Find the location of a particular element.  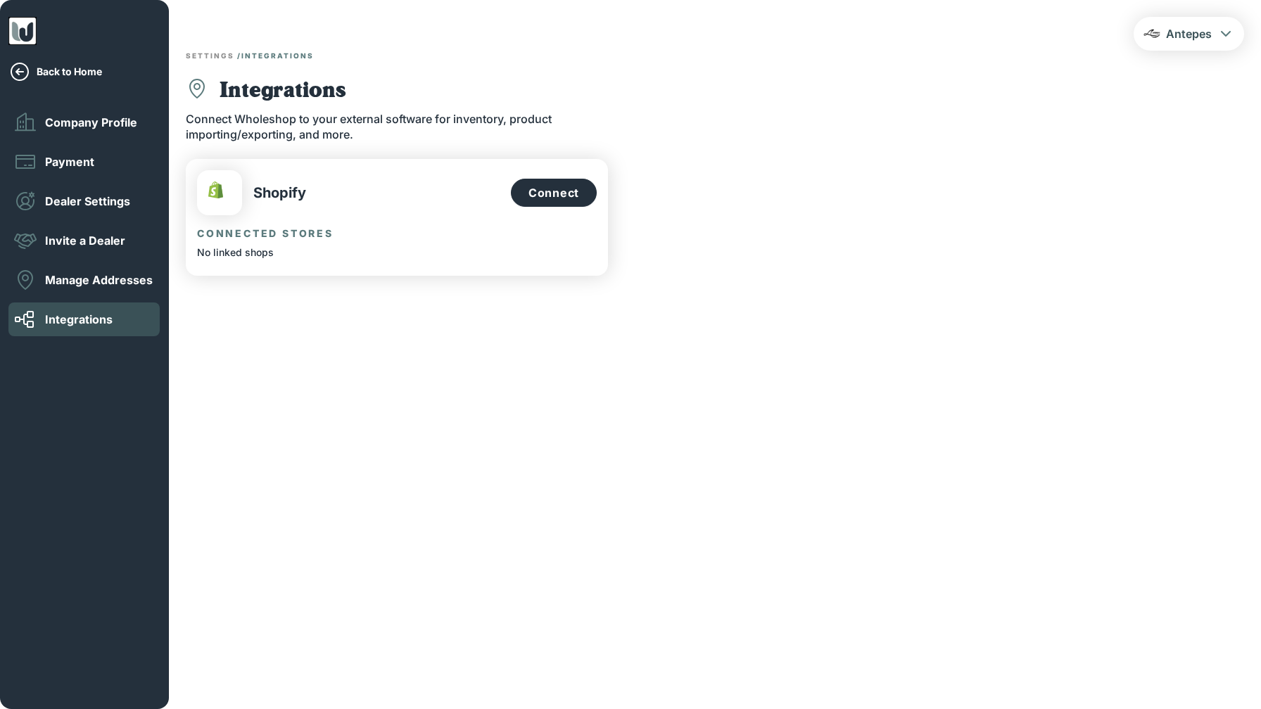

span: / Integrations is located at coordinates (275, 56).